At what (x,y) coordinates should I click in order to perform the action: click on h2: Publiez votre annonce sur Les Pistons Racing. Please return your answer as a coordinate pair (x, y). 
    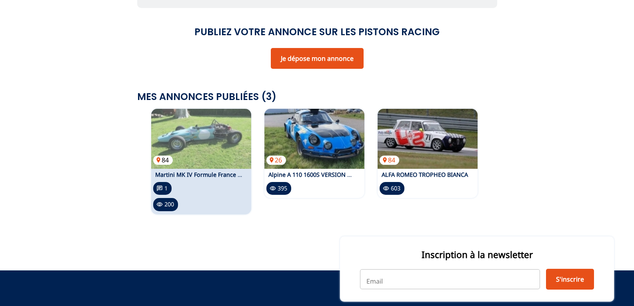
    Looking at the image, I should click on (317, 32).